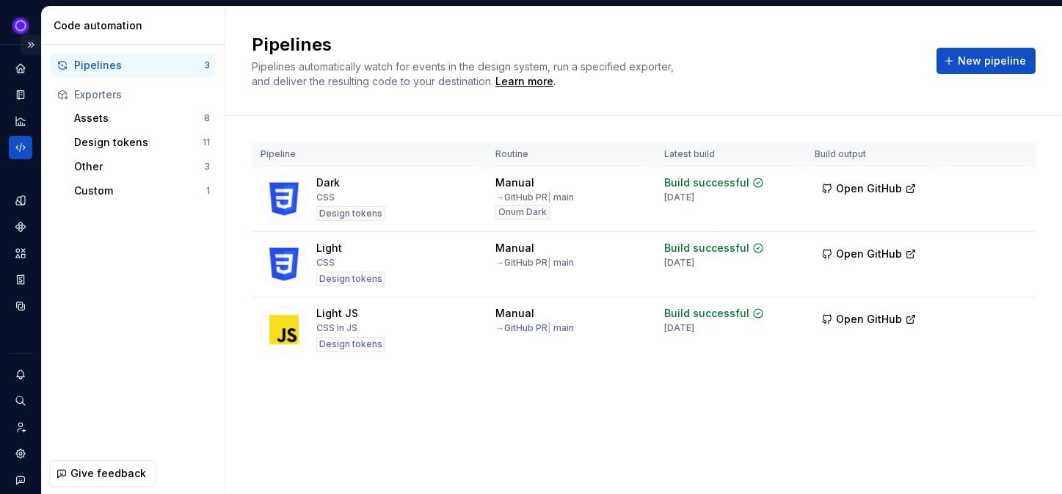 The height and width of the screenshot is (494, 1062). I want to click on div: 1, so click(208, 191).